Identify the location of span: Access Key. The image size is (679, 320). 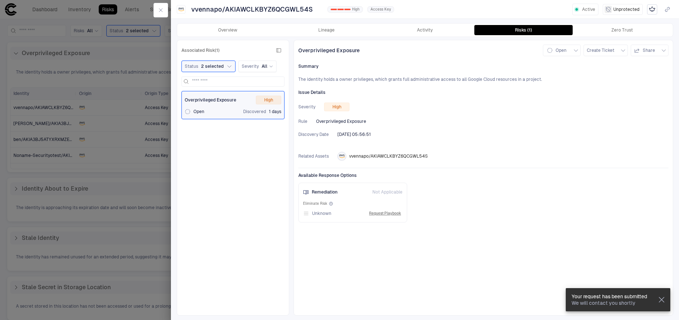
(380, 9).